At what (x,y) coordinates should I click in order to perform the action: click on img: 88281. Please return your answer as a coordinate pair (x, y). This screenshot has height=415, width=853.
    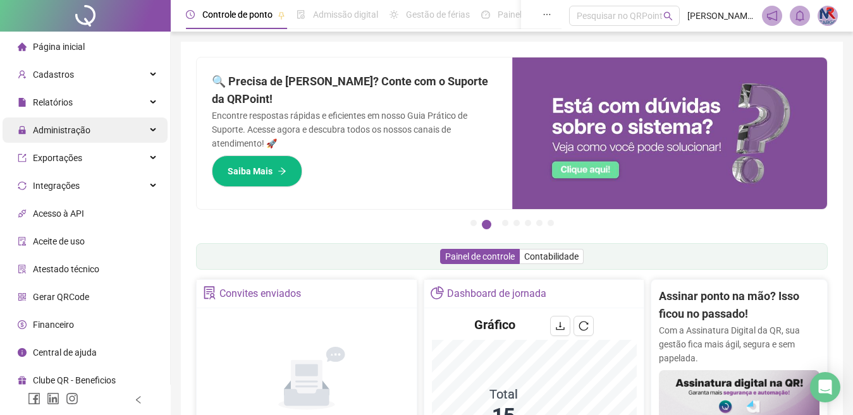
    Looking at the image, I should click on (828, 16).